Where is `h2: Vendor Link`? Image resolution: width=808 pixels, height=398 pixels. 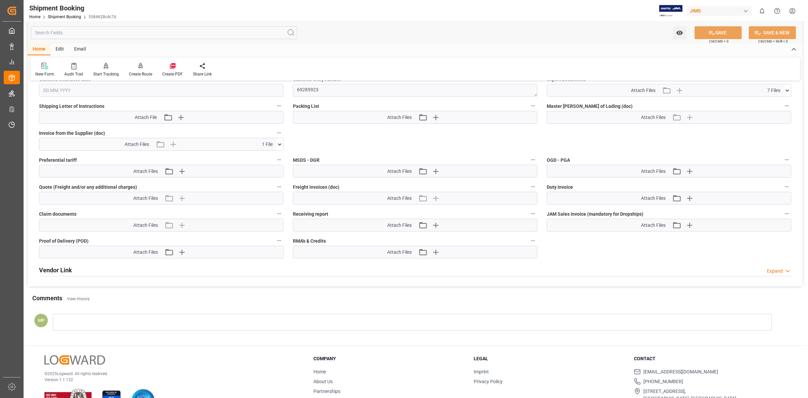
h2: Vendor Link is located at coordinates (56, 270).